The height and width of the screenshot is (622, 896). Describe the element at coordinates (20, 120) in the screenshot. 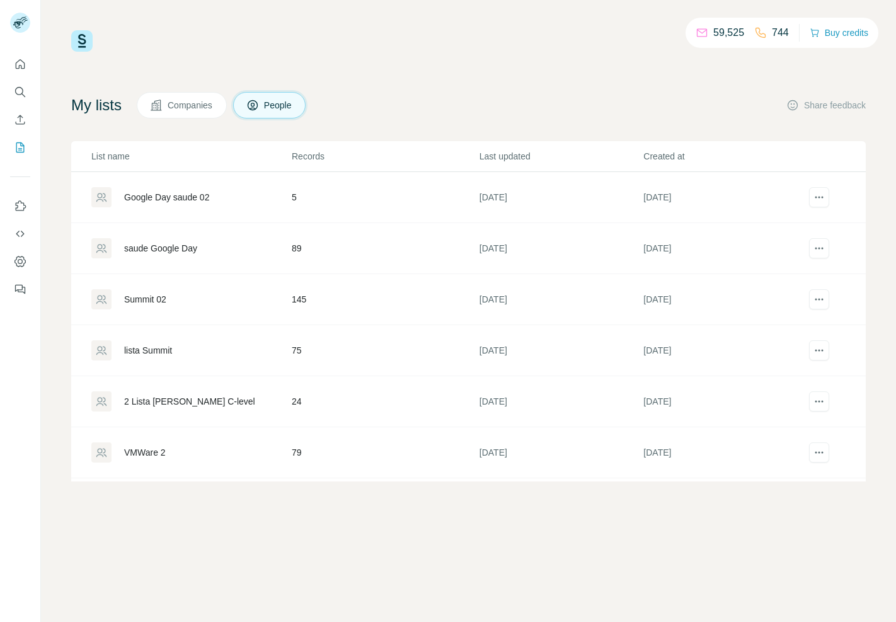

I see `button: Enrich CSV` at that location.